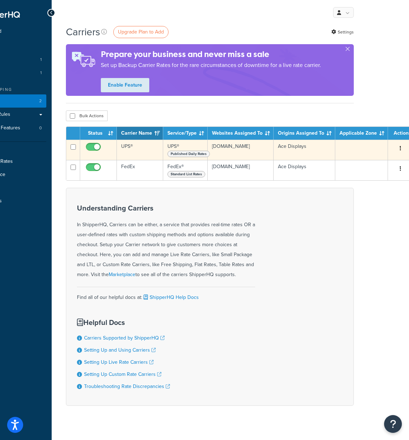  What do you see at coordinates (98, 133) in the screenshot?
I see `th: Status: activate to sort column ascending` at bounding box center [98, 133].